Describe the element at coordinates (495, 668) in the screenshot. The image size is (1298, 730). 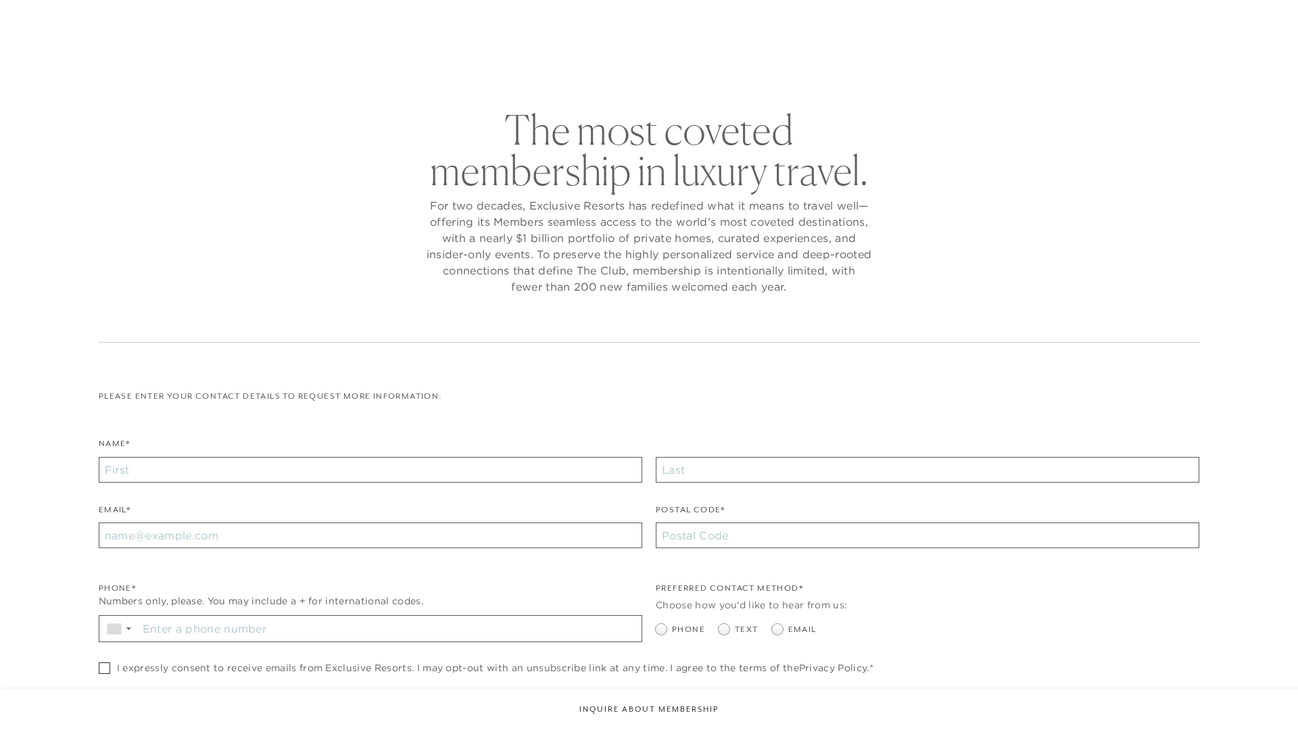
I see `span: I expressly consent to receive emails from Exclusive Resorts. I may opt-out with an unsubscribe l...` at that location.